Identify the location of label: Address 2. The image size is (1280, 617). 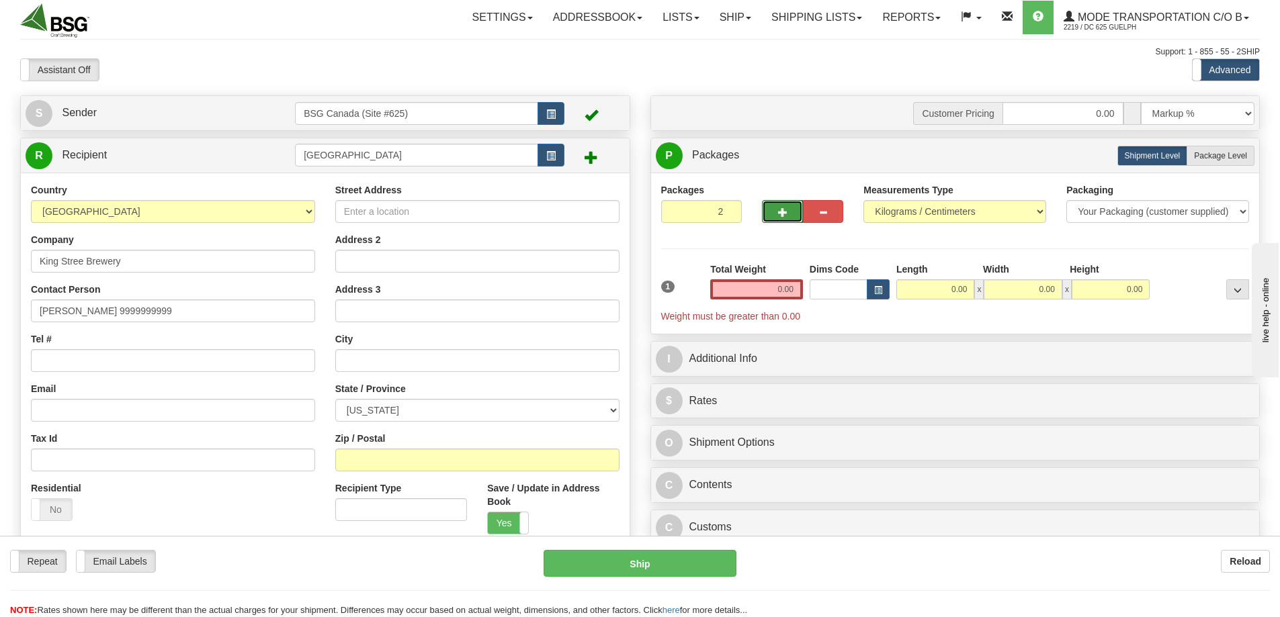
(358, 240).